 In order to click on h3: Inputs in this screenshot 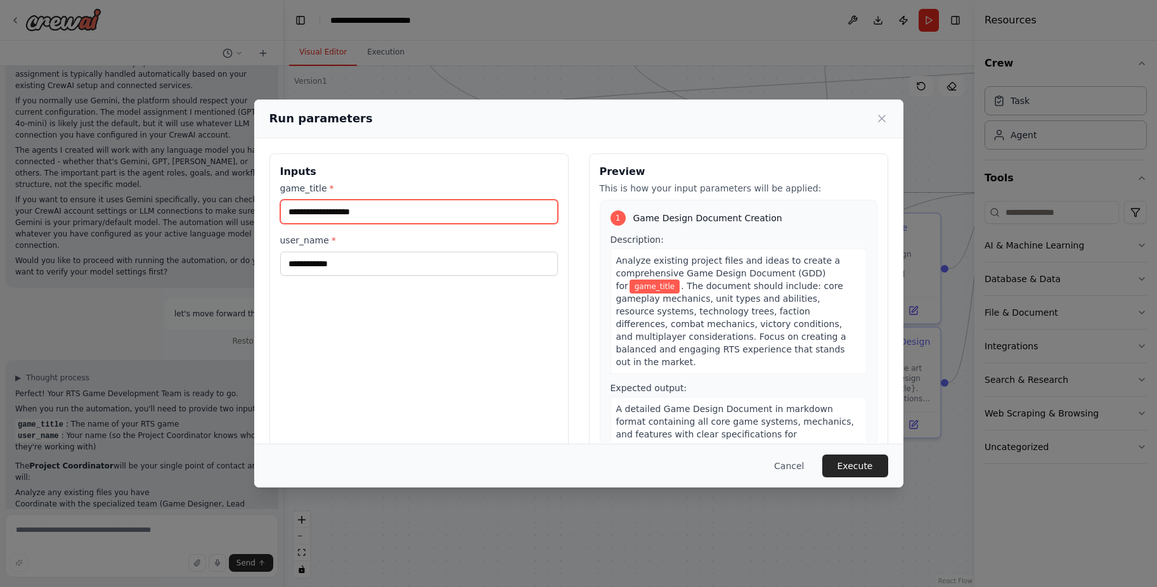, I will do `click(419, 172)`.